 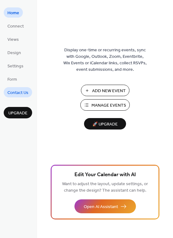 What do you see at coordinates (14, 52) in the screenshot?
I see `a: Design` at bounding box center [14, 52].